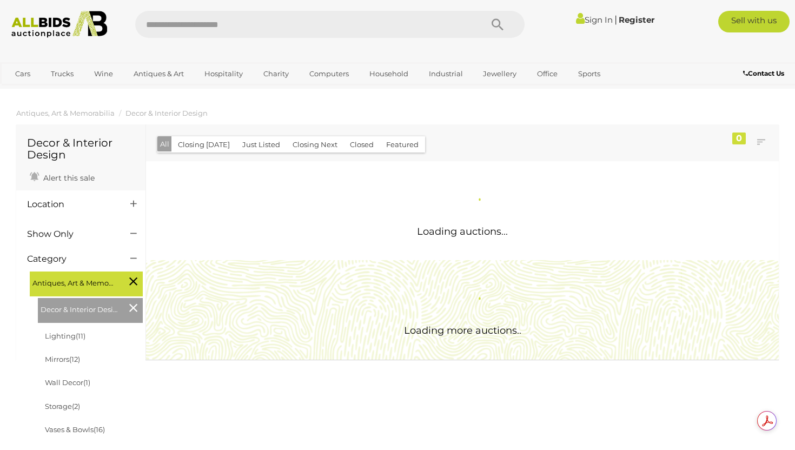 Image resolution: width=795 pixels, height=450 pixels. What do you see at coordinates (462, 330) in the screenshot?
I see `span: Loading more auctions..` at bounding box center [462, 330].